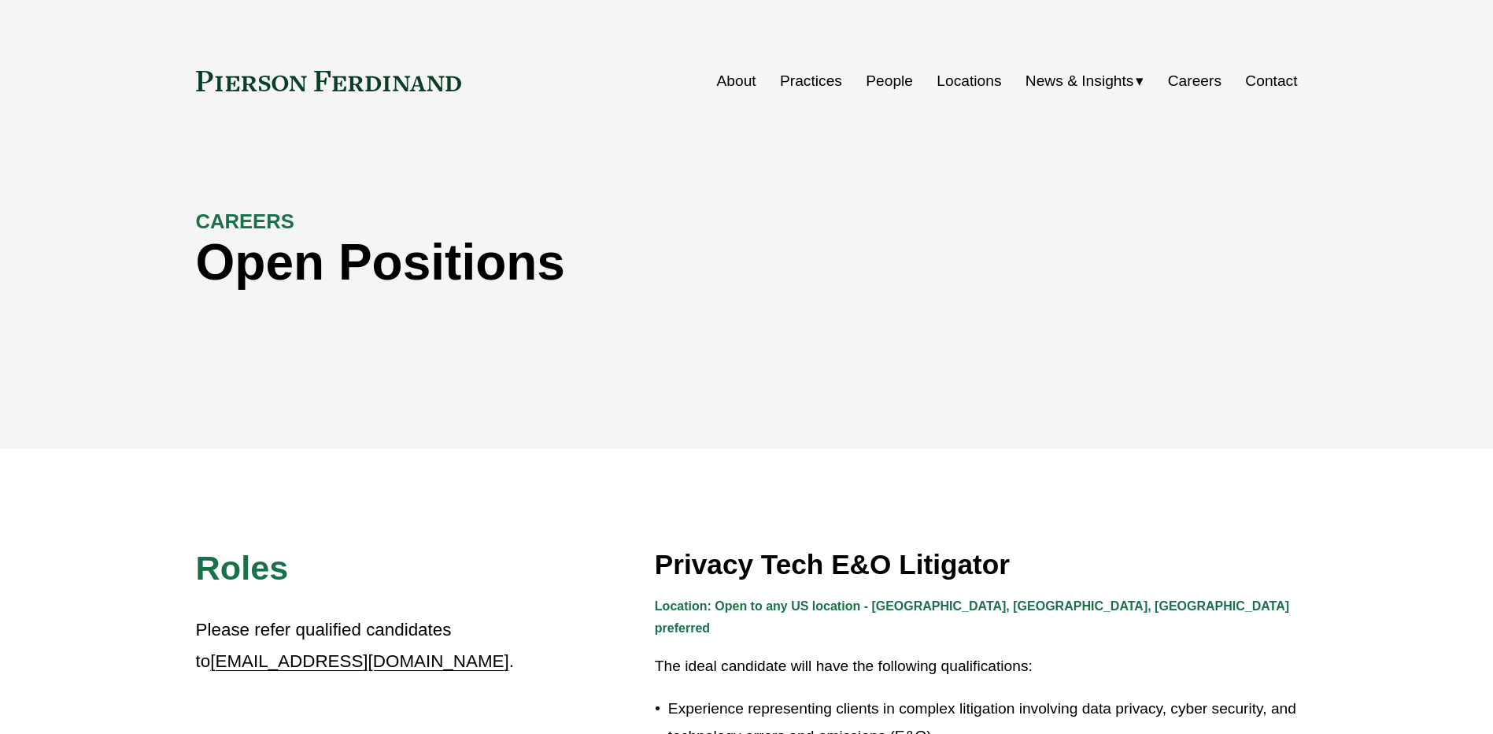 This screenshot has height=734, width=1493. Describe the element at coordinates (242, 568) in the screenshot. I see `span: Roles` at that location.